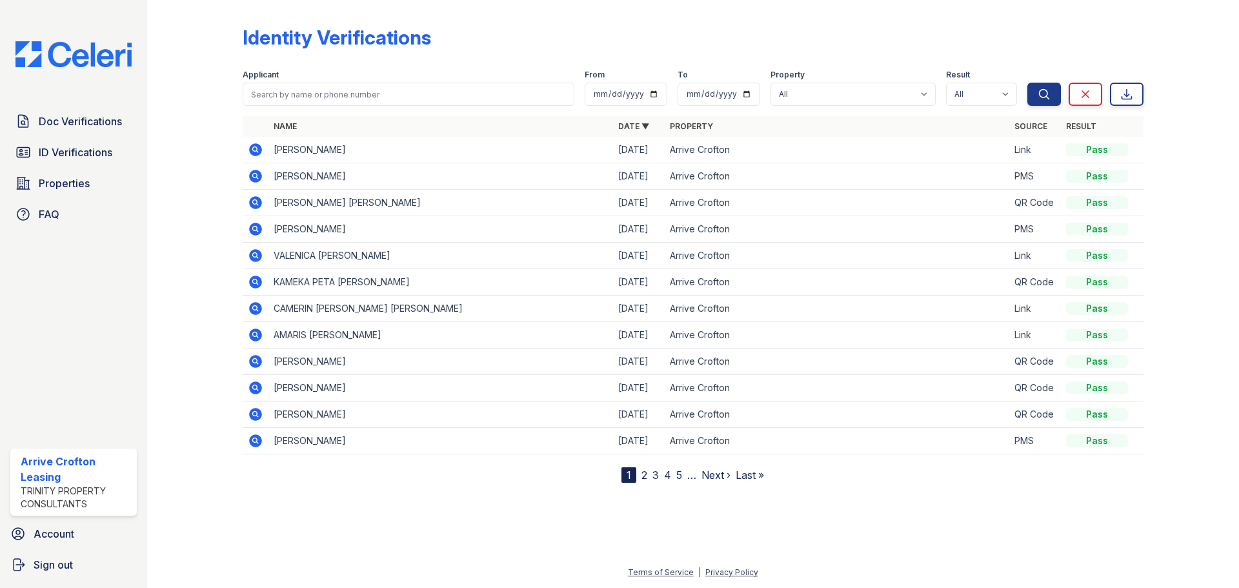  Describe the element at coordinates (594, 75) in the screenshot. I see `label: From` at that location.